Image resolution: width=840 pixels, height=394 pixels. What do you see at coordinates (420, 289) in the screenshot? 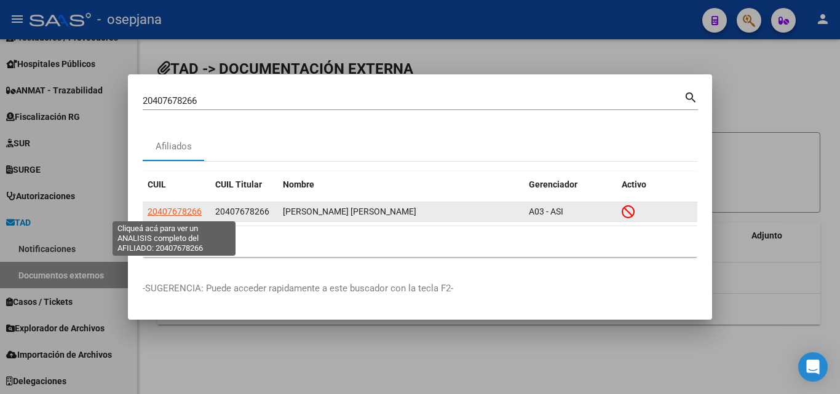
I see `p: -SUGERENCIA: Puede acceder rapidamente a este buscador con la tecla F2-` at bounding box center [420, 289].